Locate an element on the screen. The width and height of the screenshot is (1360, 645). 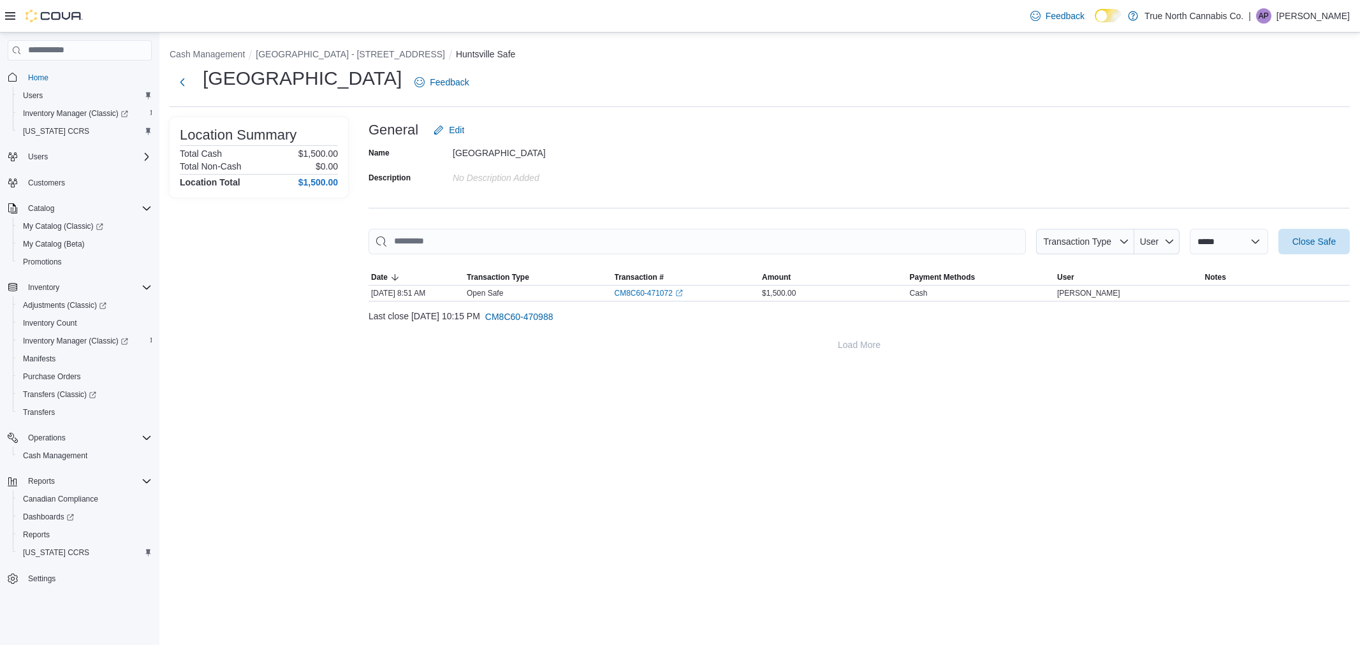
button: Transaction Type is located at coordinates (538, 277).